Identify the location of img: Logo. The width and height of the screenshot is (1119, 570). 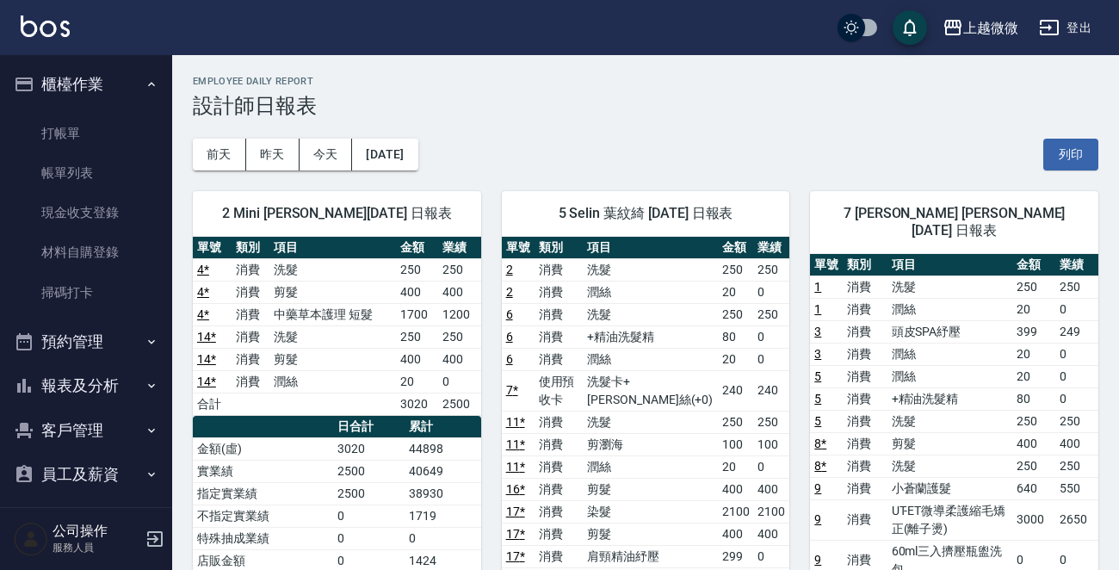
(45, 26).